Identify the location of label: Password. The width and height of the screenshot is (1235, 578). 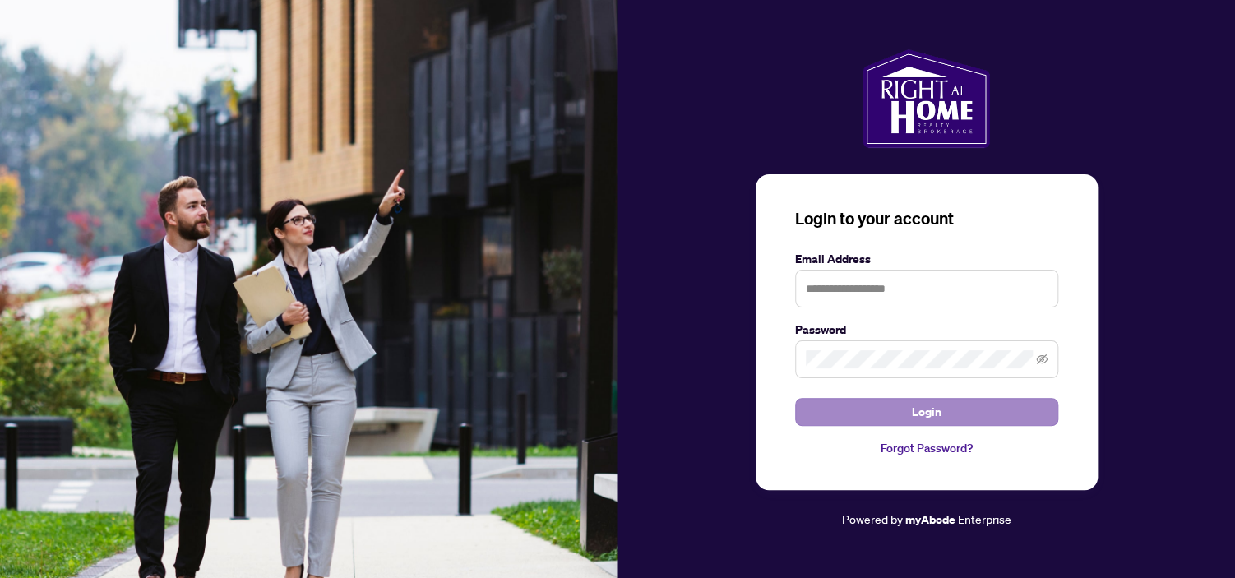
(927, 330).